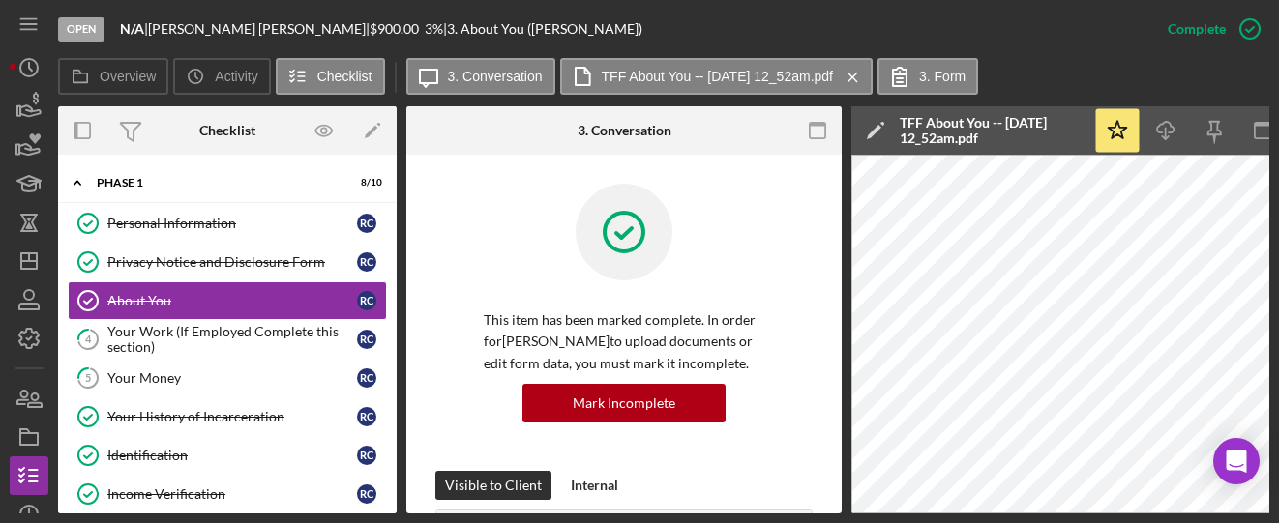  What do you see at coordinates (222, 76) in the screenshot?
I see `button: Activity` at bounding box center [222, 76].